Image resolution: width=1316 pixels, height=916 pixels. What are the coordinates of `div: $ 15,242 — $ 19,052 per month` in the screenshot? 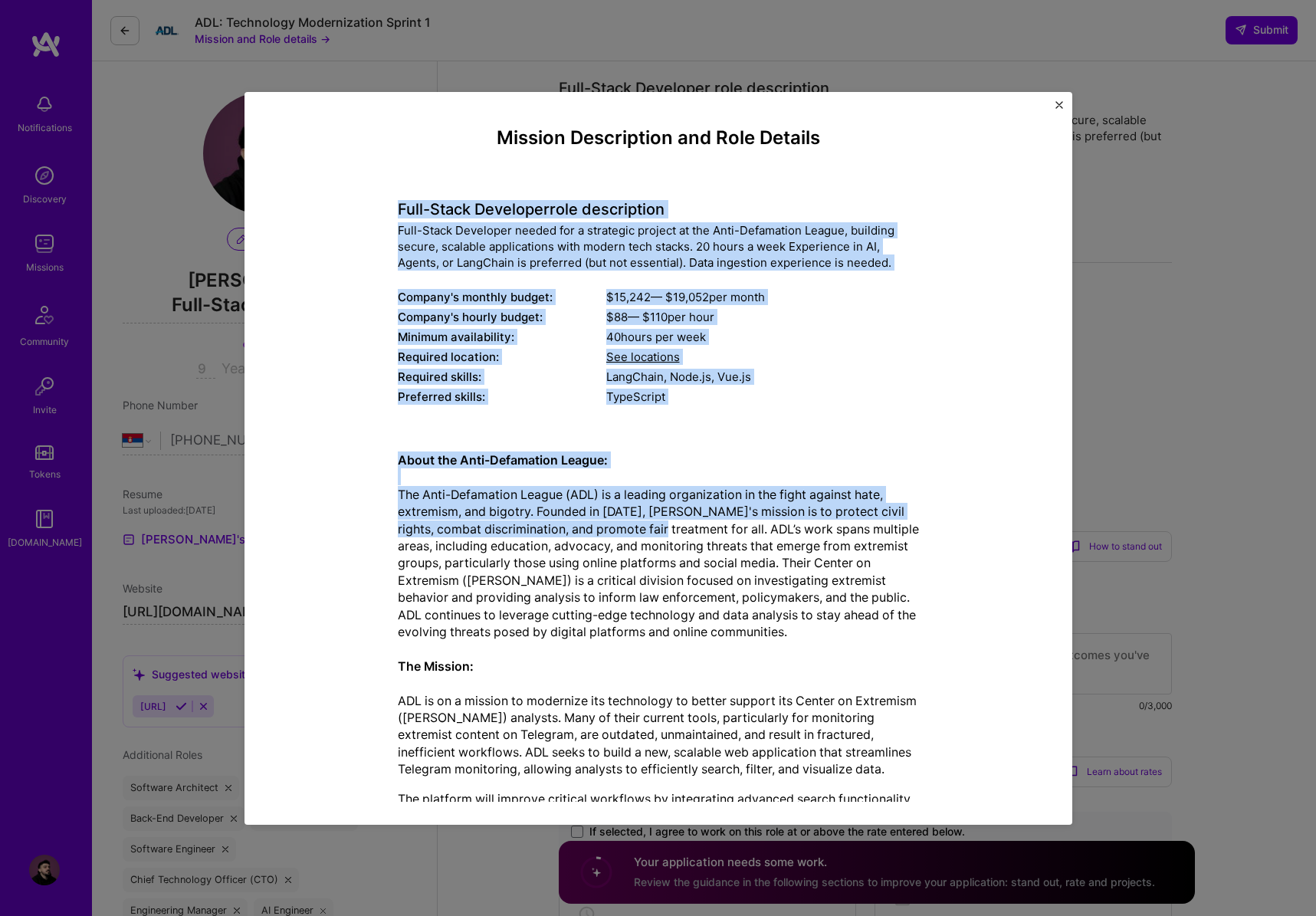 It's located at (762, 296).